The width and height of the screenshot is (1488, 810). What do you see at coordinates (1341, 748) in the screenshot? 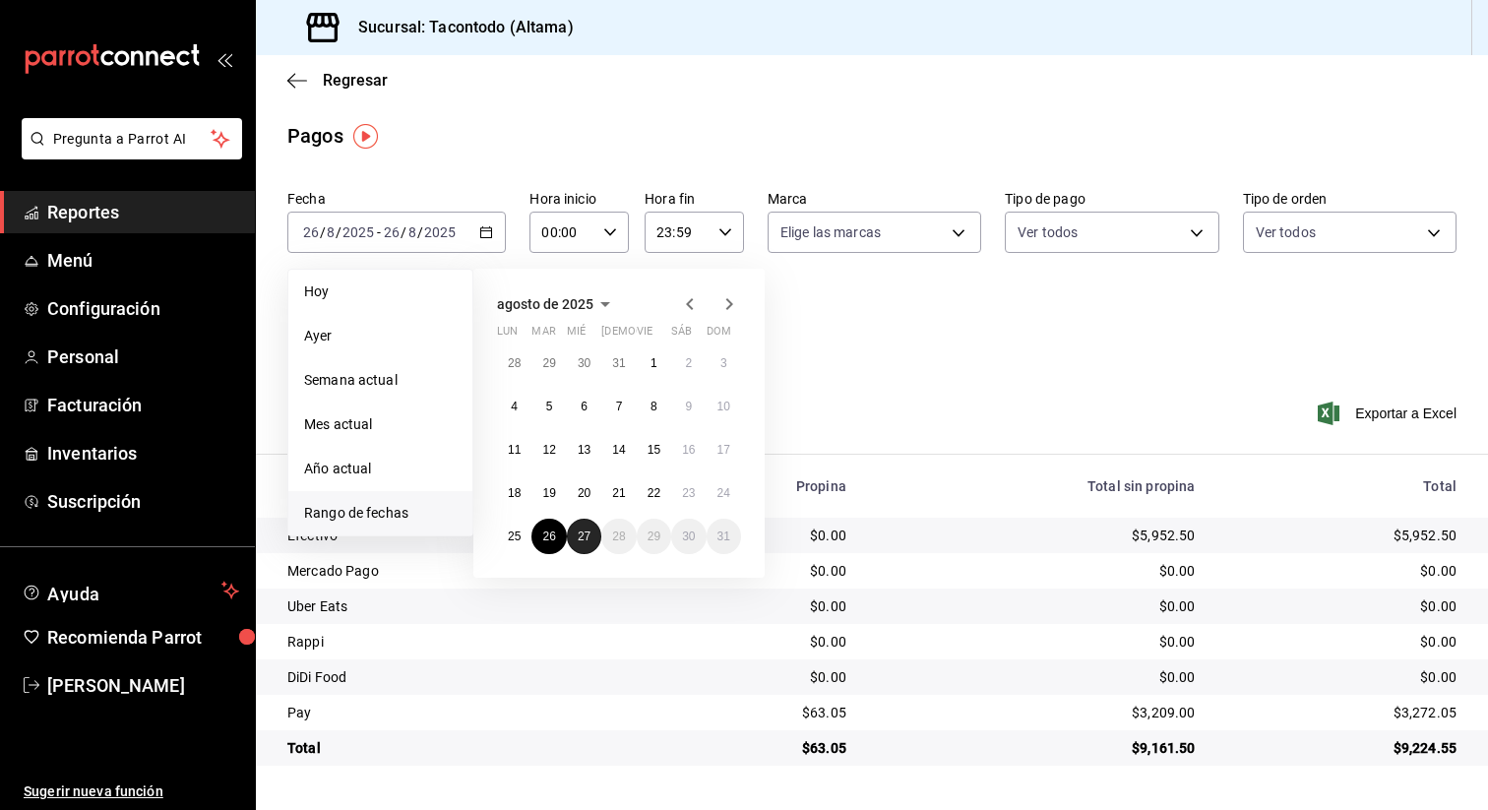
I see `div: $9,224.55` at bounding box center [1341, 748].